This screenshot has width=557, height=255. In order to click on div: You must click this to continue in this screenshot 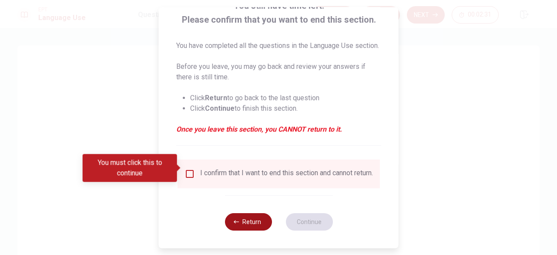, I will do `click(130, 168)`.